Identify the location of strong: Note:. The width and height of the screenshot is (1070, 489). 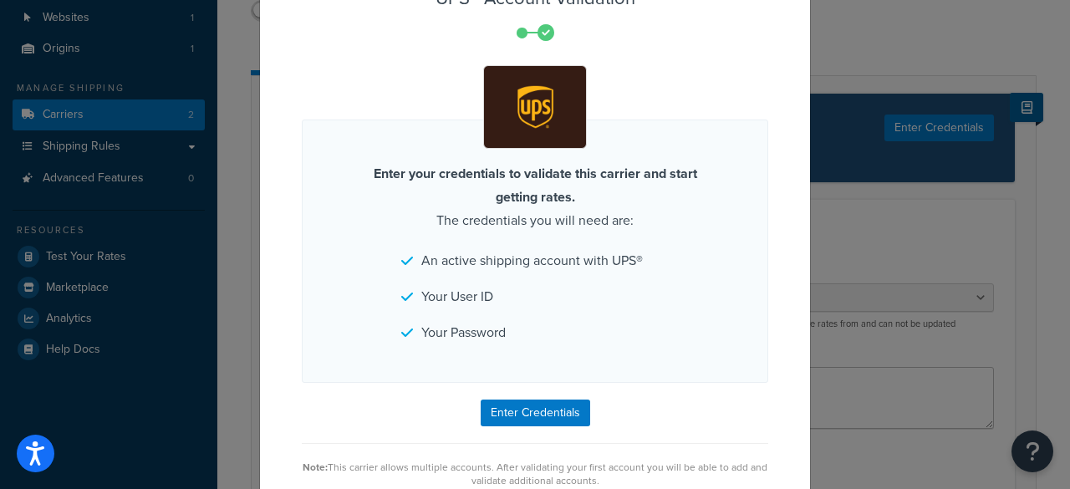
(315, 467).